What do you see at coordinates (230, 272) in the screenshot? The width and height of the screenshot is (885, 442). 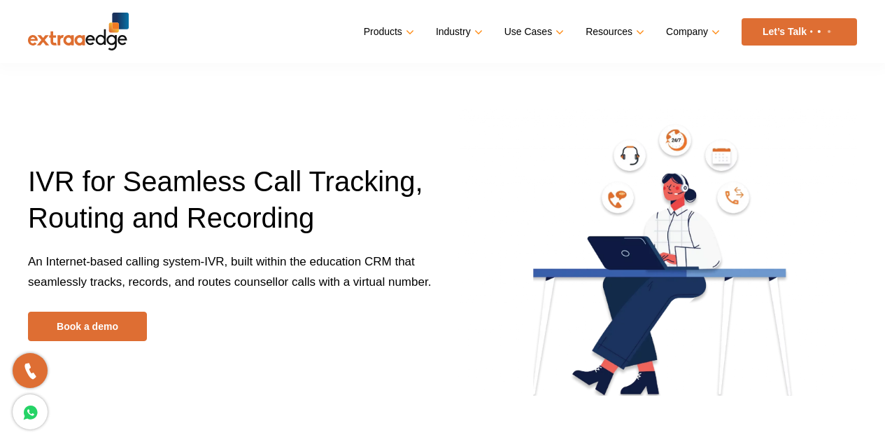 I see `span: An Internet-based calling system-IVR, built within the education CRM that seamlessly tracks, reco...` at bounding box center [230, 272].